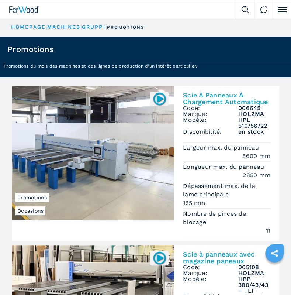 This screenshot has width=291, height=295. Describe the element at coordinates (160, 258) in the screenshot. I see `img: 005108` at that location.